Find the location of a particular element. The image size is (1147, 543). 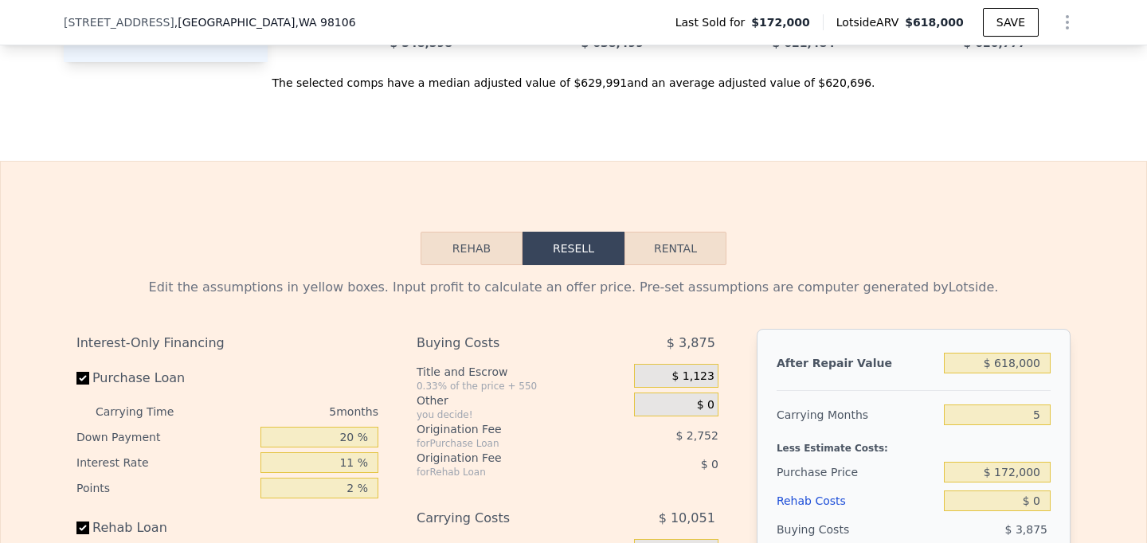

div: for Purchase Loan is located at coordinates (505, 444).